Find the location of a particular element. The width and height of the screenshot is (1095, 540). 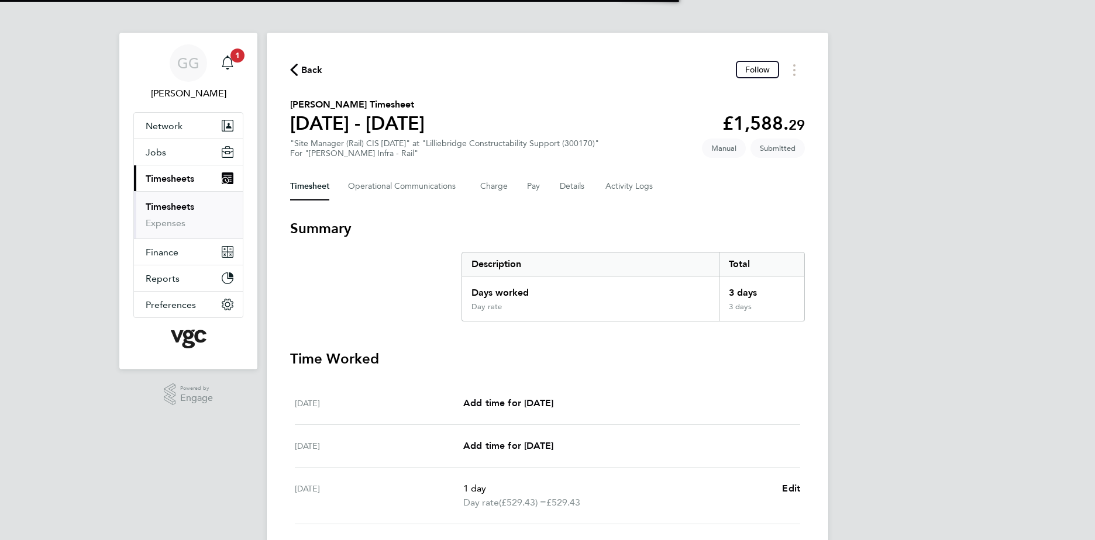

a: Timesheets is located at coordinates (170, 206).